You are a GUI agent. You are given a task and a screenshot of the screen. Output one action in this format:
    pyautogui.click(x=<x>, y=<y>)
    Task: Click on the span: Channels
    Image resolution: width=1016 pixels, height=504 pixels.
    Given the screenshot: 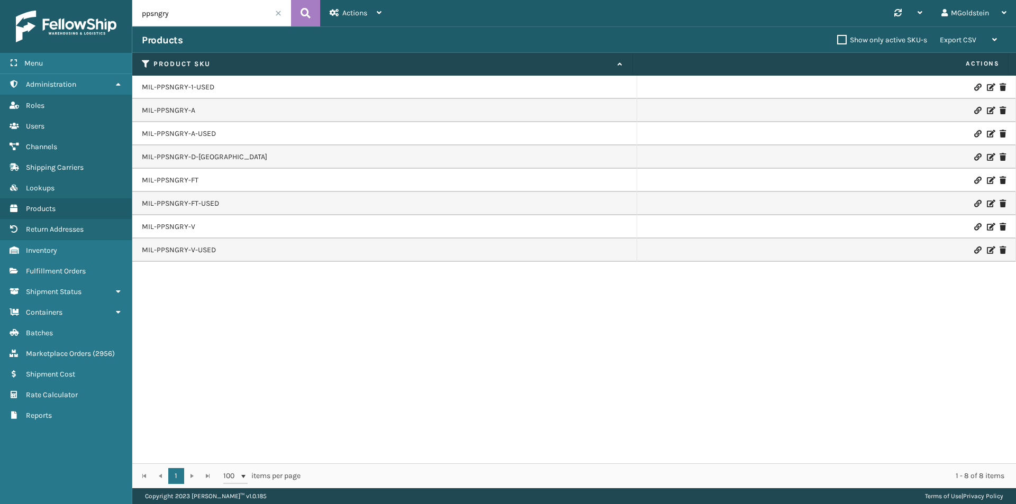 What is the action you would take?
    pyautogui.click(x=41, y=147)
    